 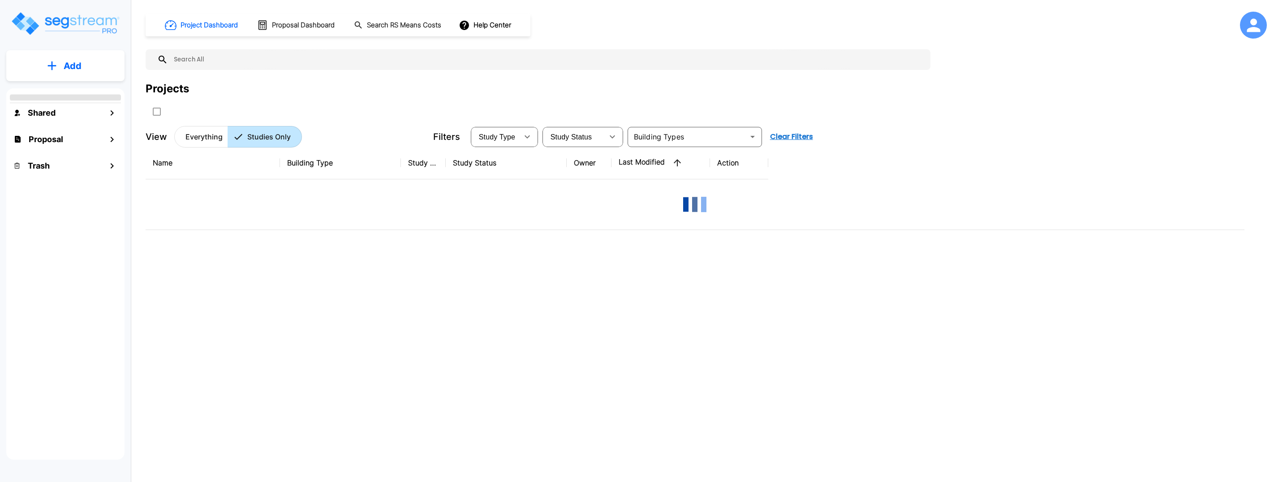 I want to click on img: Logo, so click(x=65, y=23).